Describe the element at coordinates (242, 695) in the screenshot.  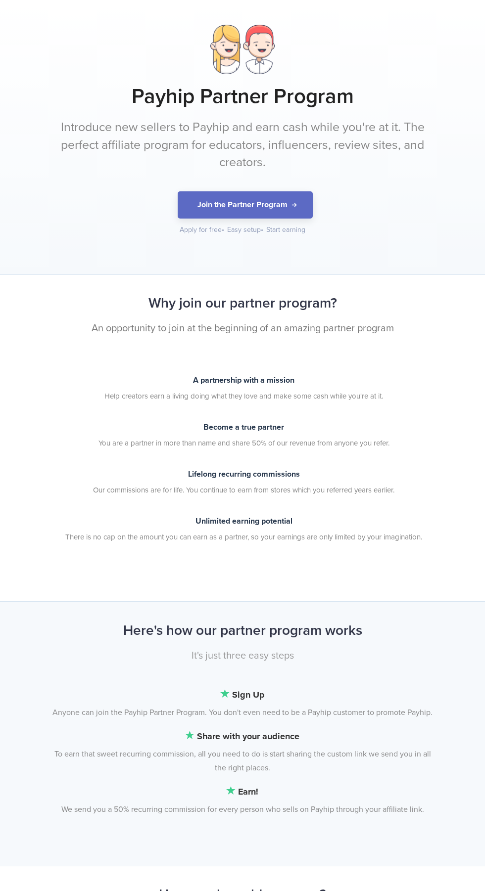
I see `b: Sign Up` at that location.